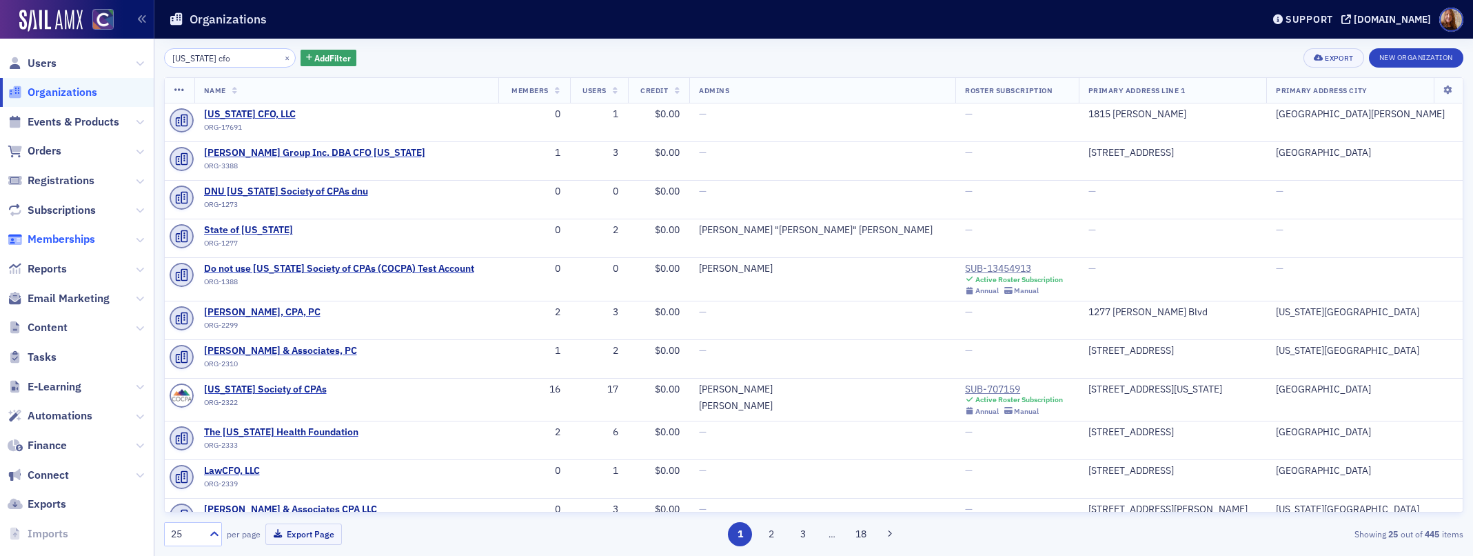 The height and width of the screenshot is (556, 1473). Describe the element at coordinates (267, 486) in the screenshot. I see `div: ORG-2339` at that location.